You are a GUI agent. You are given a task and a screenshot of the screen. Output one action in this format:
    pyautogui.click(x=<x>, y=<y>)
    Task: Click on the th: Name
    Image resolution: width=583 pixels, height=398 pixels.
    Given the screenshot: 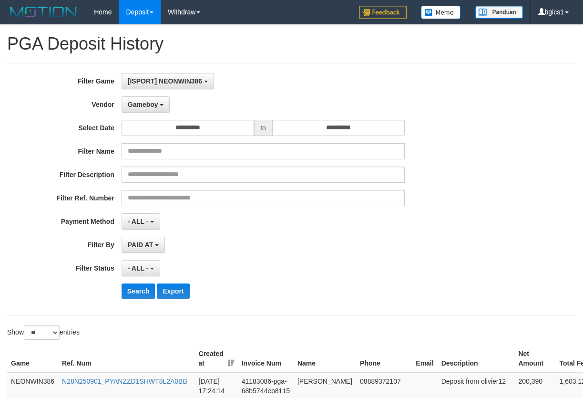 What is the action you would take?
    pyautogui.click(x=325, y=358)
    